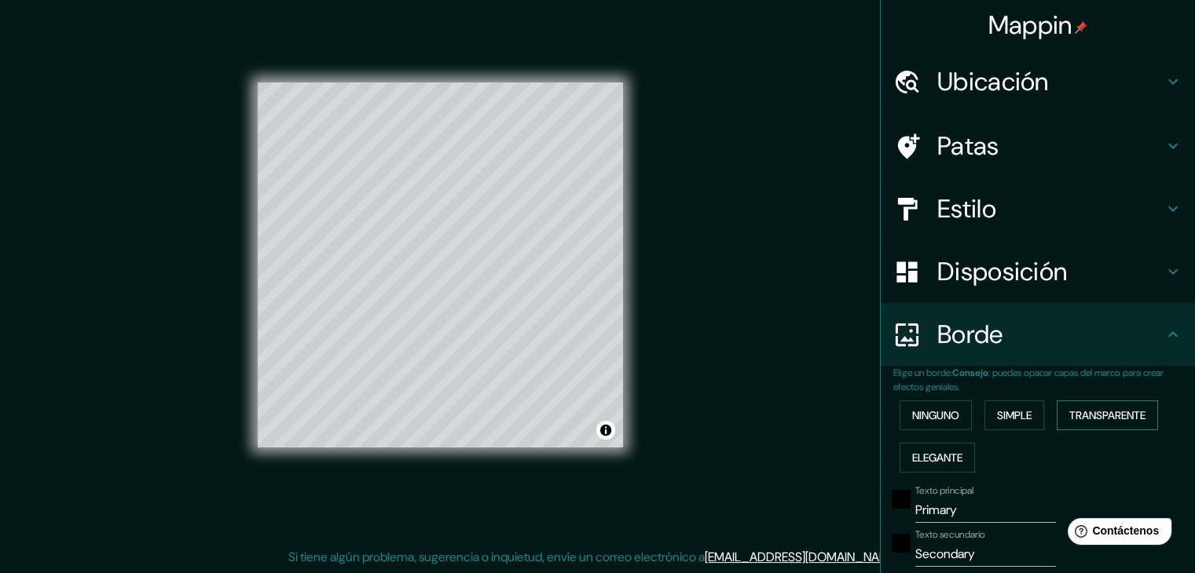 This screenshot has width=1195, height=573. What do you see at coordinates (1030, 25) in the screenshot?
I see `font: Mappin` at bounding box center [1030, 25].